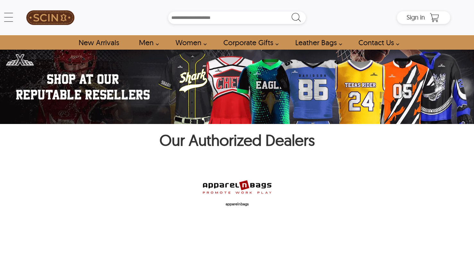  Describe the element at coordinates (50, 18) in the screenshot. I see `img: SCIN` at that location.